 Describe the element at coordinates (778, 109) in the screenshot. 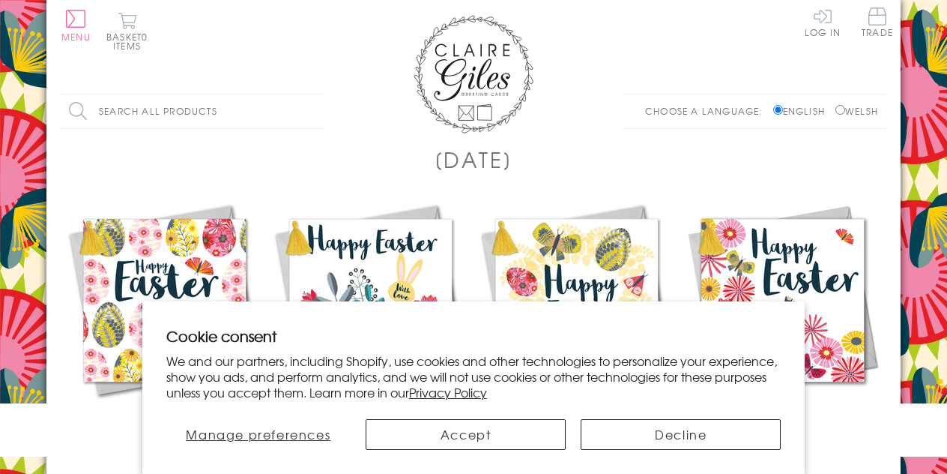

I see `input: English` at that location.